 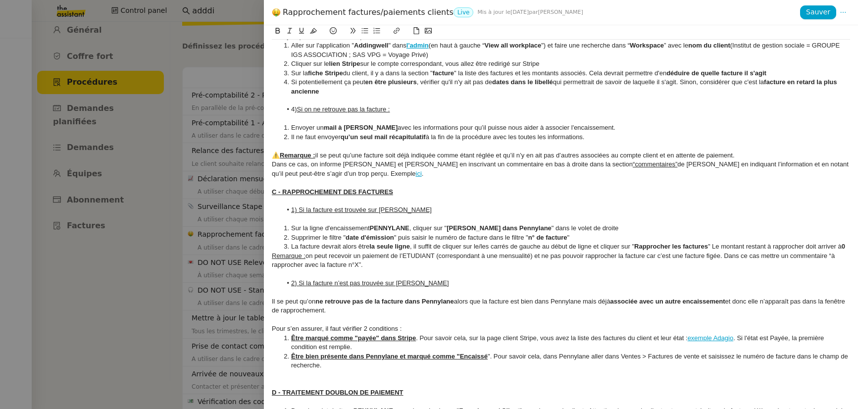 What do you see at coordinates (419, 173) in the screenshot?
I see `a: ici` at bounding box center [419, 173].